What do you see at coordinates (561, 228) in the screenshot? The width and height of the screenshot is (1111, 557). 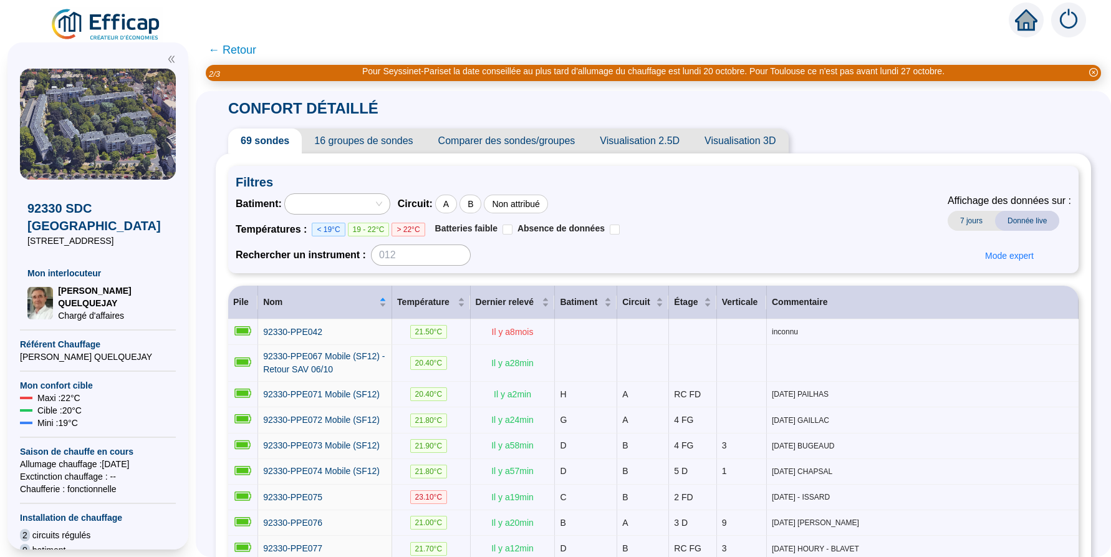 I see `span: Absence de données` at bounding box center [561, 228].